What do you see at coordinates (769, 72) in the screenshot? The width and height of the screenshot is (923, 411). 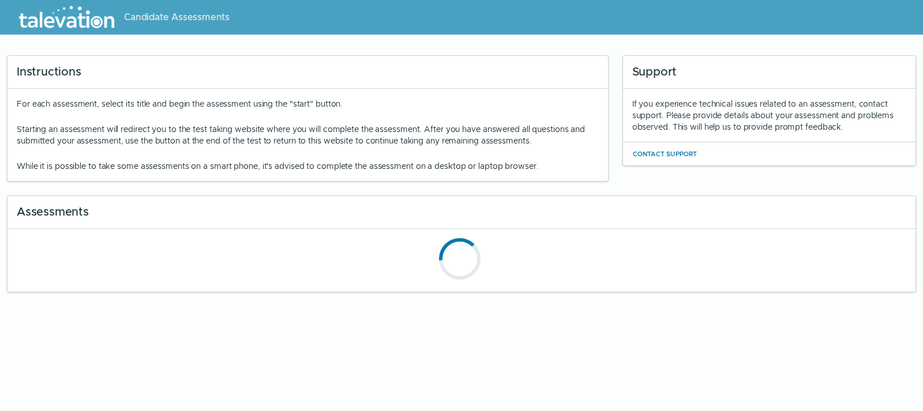 I see `div: Support` at bounding box center [769, 72].